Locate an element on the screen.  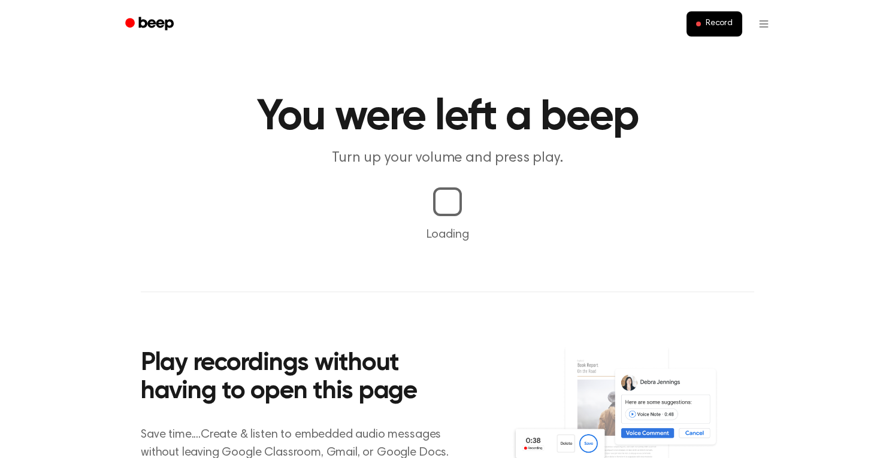
a: Beep is located at coordinates (150, 24).